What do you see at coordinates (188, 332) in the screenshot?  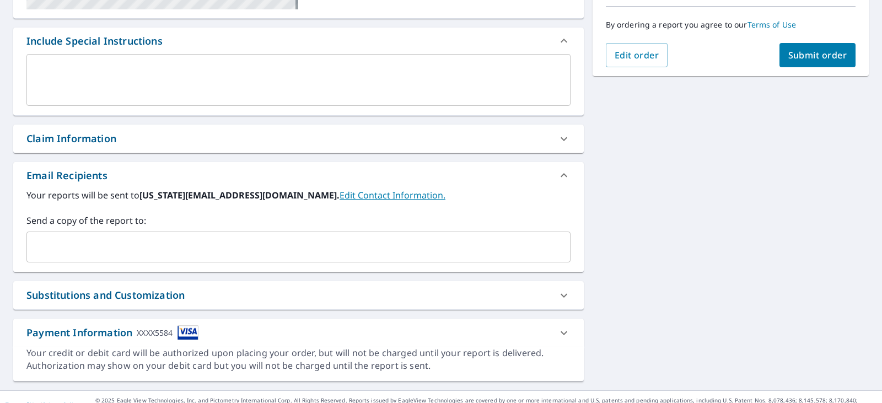 I see `img: cardImage` at bounding box center [188, 332].